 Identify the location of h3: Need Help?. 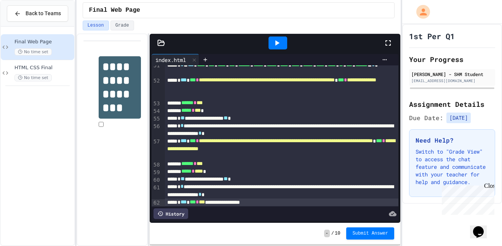
(452, 140).